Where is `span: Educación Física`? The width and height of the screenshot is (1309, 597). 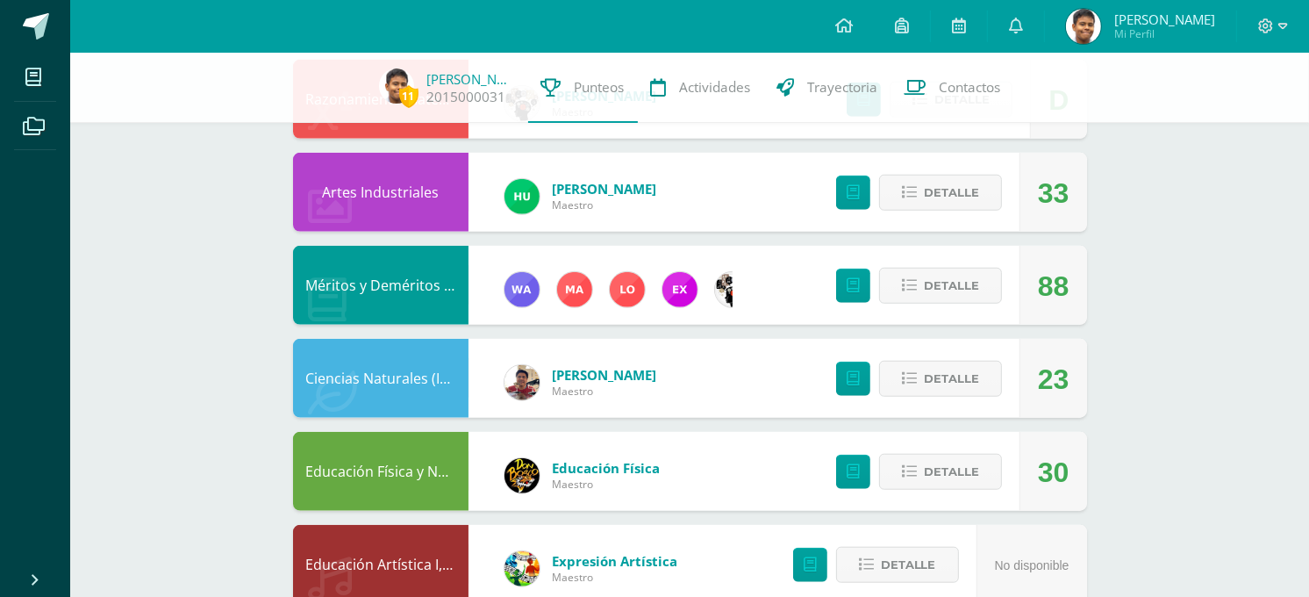
span: Educación Física is located at coordinates (606, 468).